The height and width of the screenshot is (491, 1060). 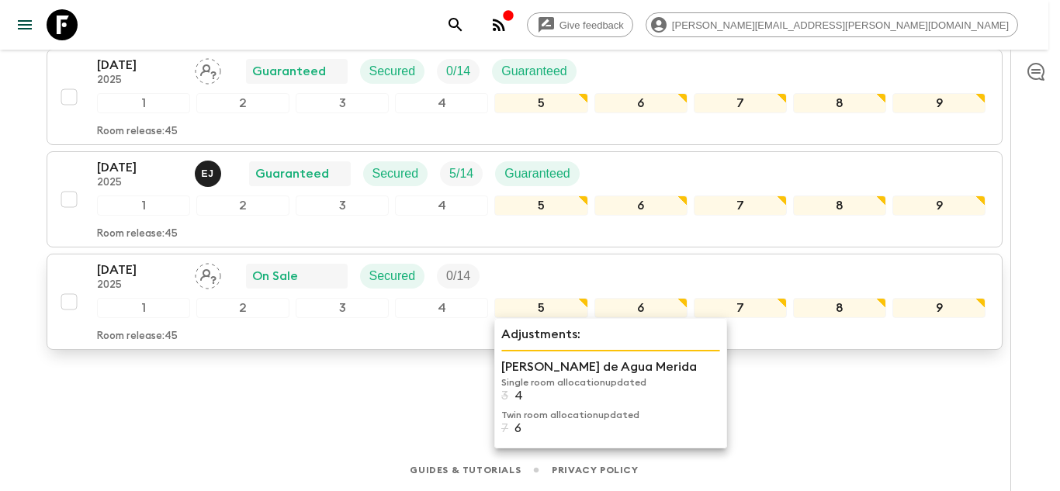 What do you see at coordinates (208, 174) in the screenshot?
I see `p: E J` at bounding box center [208, 174].